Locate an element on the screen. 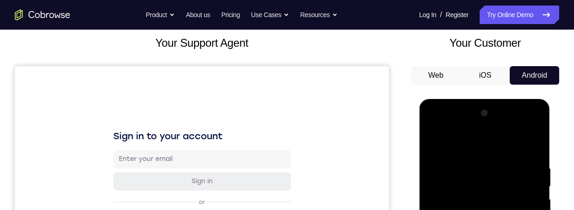  button: Sign in with Google is located at coordinates (187, 156).